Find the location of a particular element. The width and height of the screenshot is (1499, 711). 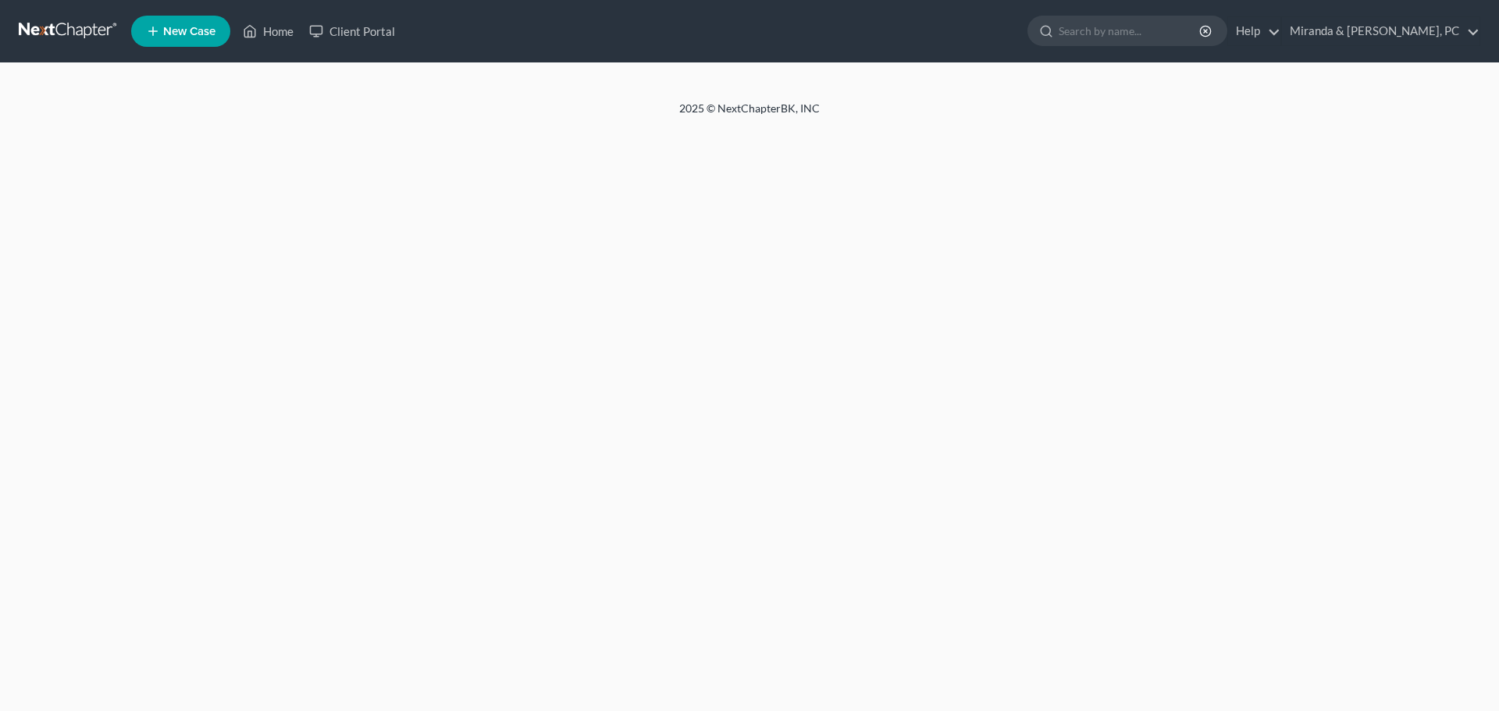

span: New Case is located at coordinates (189, 31).